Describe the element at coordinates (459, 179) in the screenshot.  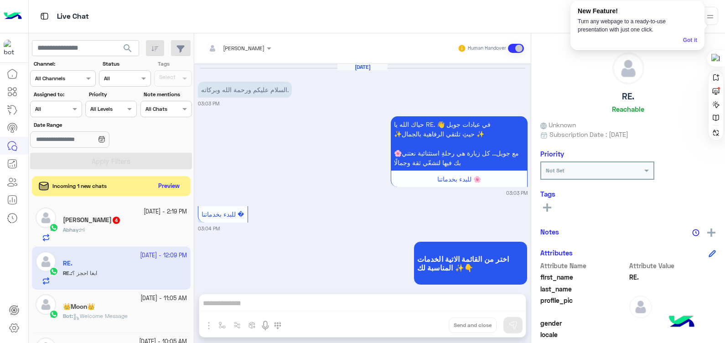
I see `span: للبدء بخدماتنا 🌸` at that location.